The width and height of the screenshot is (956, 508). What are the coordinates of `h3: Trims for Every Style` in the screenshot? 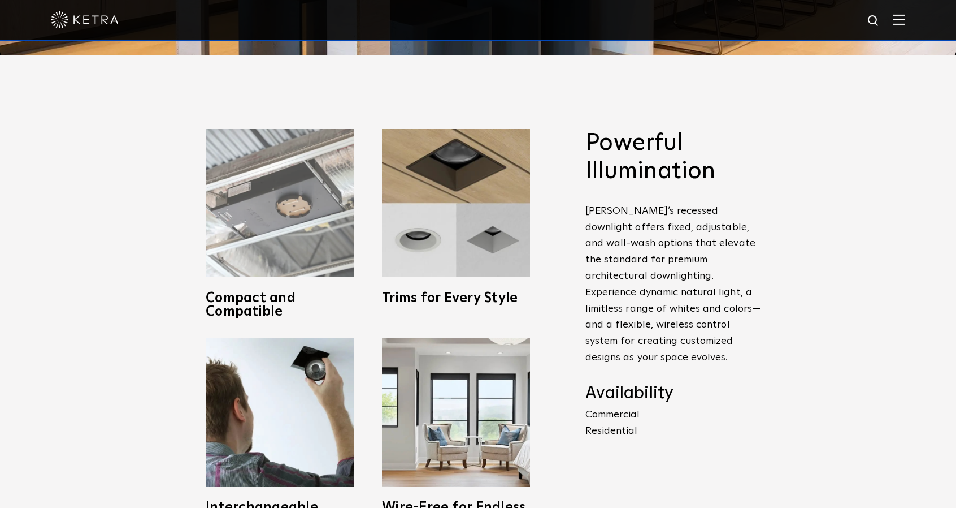 It's located at (456, 298).